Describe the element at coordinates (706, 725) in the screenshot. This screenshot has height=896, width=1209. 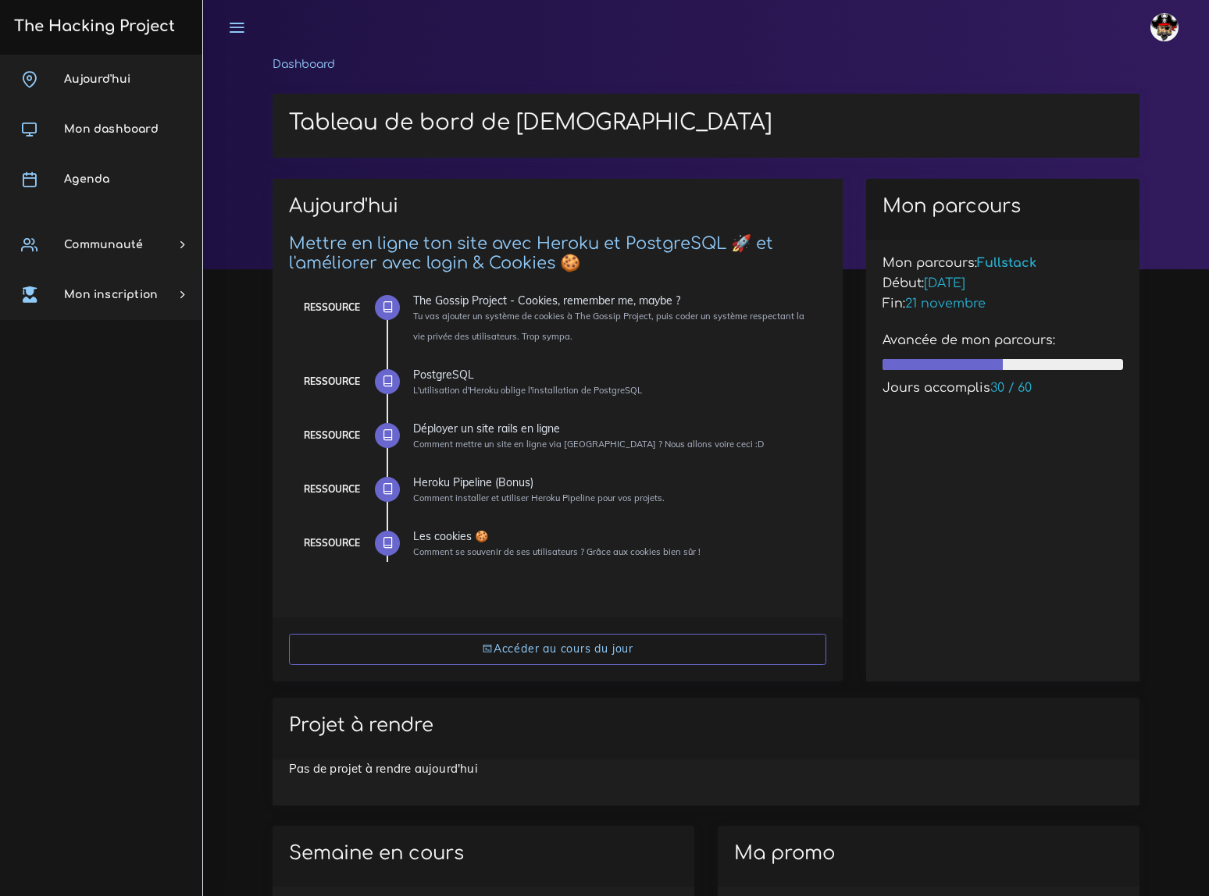
I see `h2: Projet à rendre` at that location.